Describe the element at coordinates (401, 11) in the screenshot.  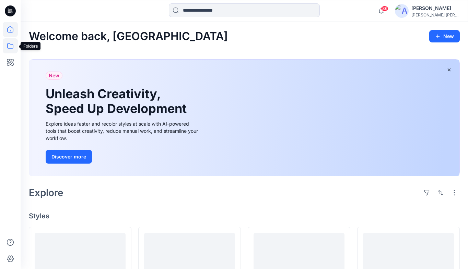
I see `img: avatar` at that location.